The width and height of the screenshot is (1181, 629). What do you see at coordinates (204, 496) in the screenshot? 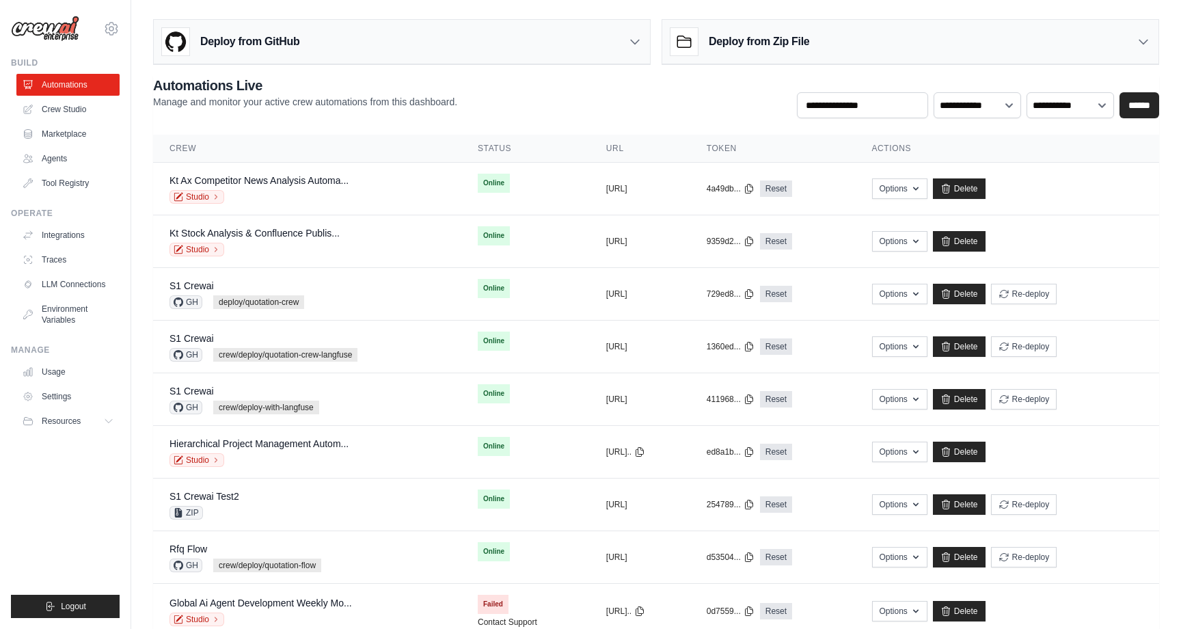
I see `a: S1 Crewai Test2` at bounding box center [204, 496].